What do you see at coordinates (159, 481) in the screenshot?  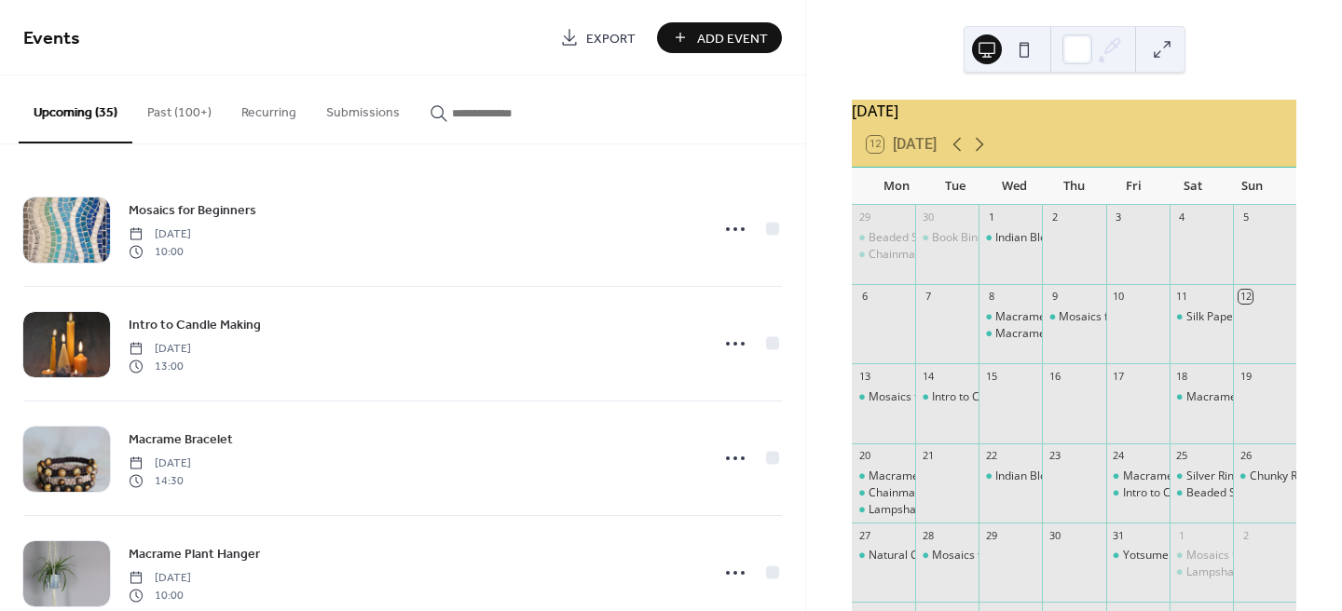 I see `span: 14:30` at bounding box center [159, 481].